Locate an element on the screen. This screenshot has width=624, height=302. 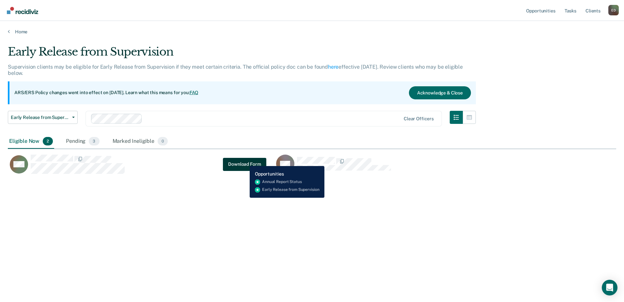
span: Early Release from Supervision is located at coordinates (40, 117).